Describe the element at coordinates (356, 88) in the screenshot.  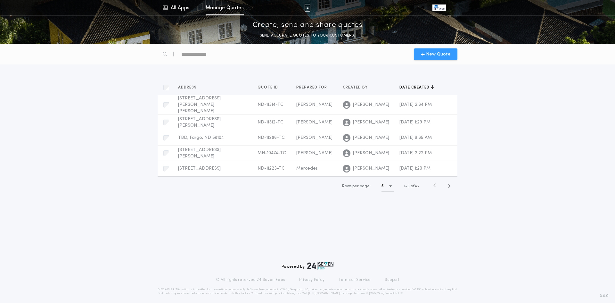
I see `span: Created by` at that location.